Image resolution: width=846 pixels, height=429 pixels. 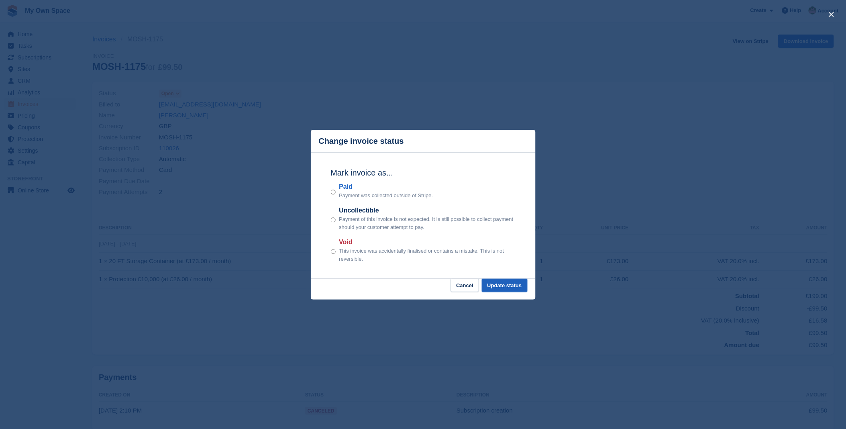 What do you see at coordinates (386, 196) in the screenshot?
I see `p: Payment was collected outside of Stripe.` at bounding box center [386, 196].